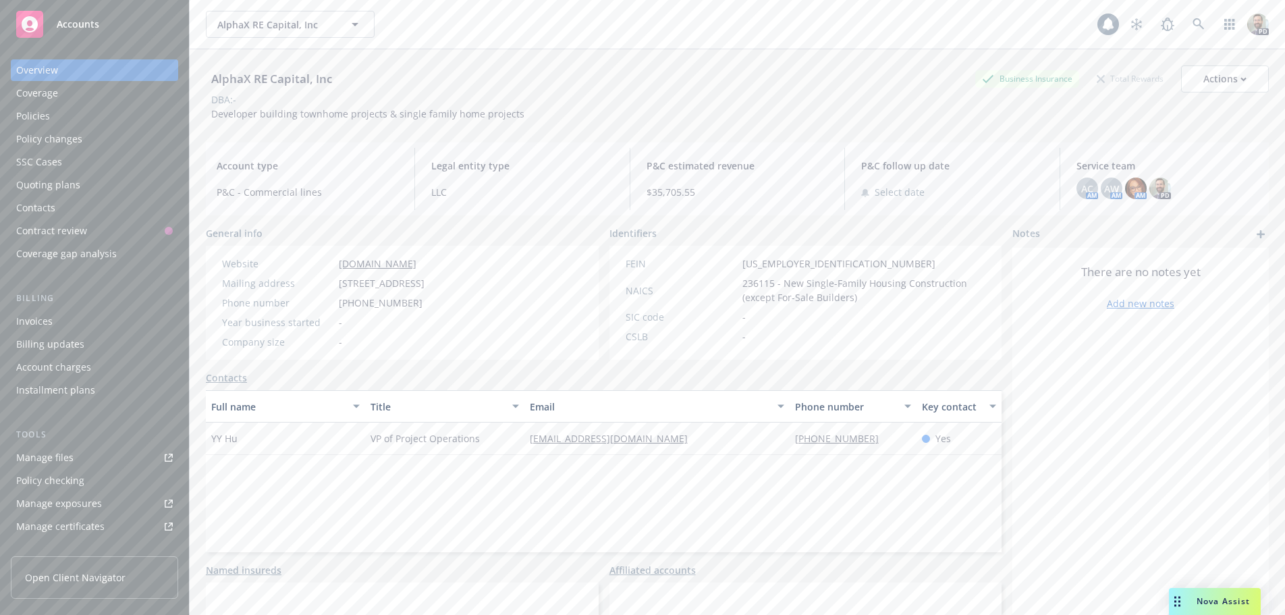 This screenshot has height=615, width=1285. Describe the element at coordinates (900, 192) in the screenshot. I see `span: Select date` at that location.